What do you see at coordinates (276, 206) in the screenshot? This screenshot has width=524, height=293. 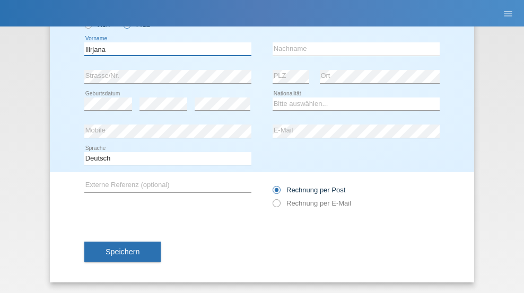 I see `input: Rechnung per E-Mail` at bounding box center [276, 206].